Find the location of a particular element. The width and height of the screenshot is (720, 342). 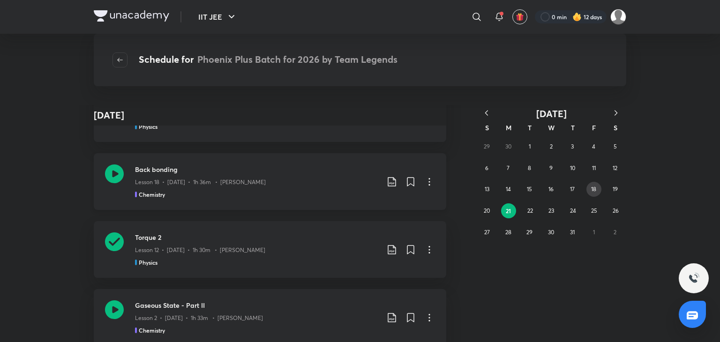

button: July 22, 2025 is located at coordinates (530, 211).